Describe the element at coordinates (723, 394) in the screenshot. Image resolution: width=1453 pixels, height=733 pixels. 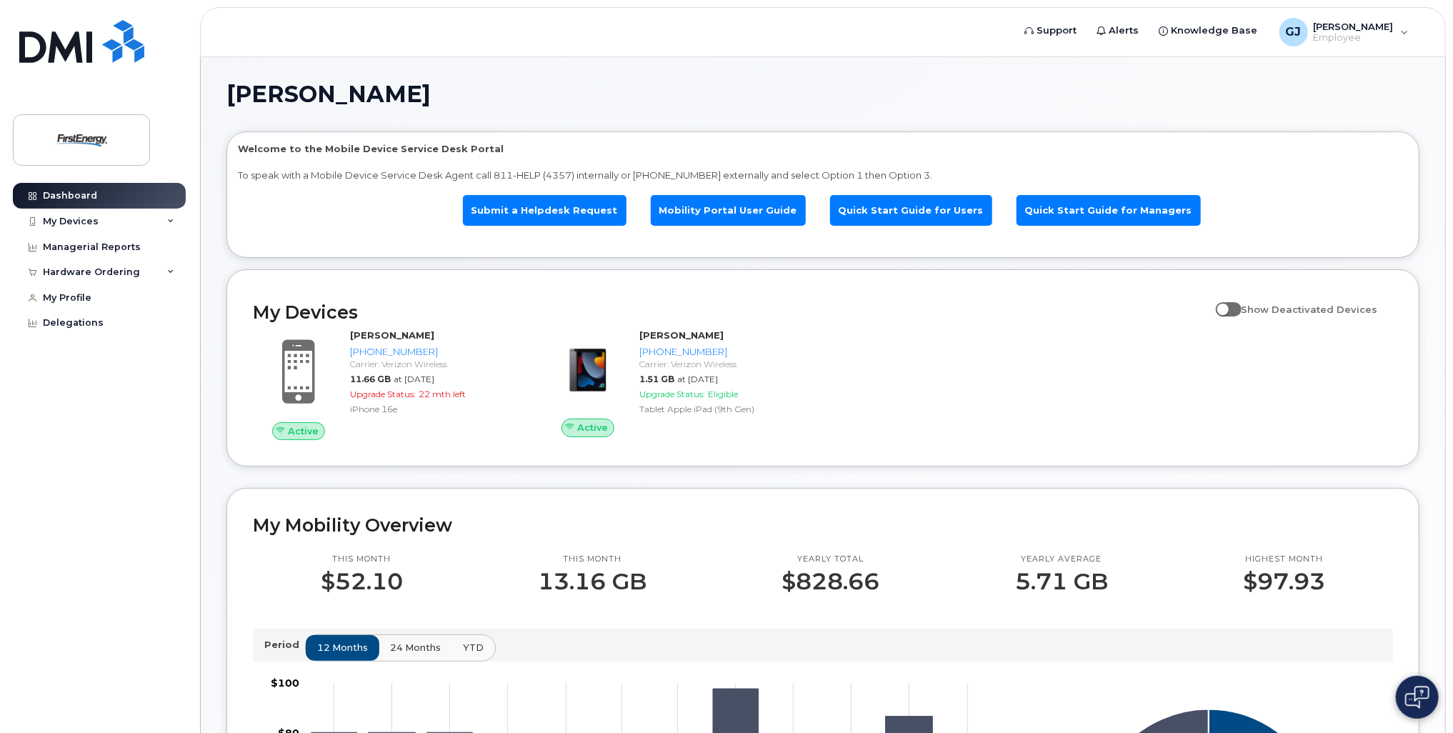
I see `span: Eligible` at that location.